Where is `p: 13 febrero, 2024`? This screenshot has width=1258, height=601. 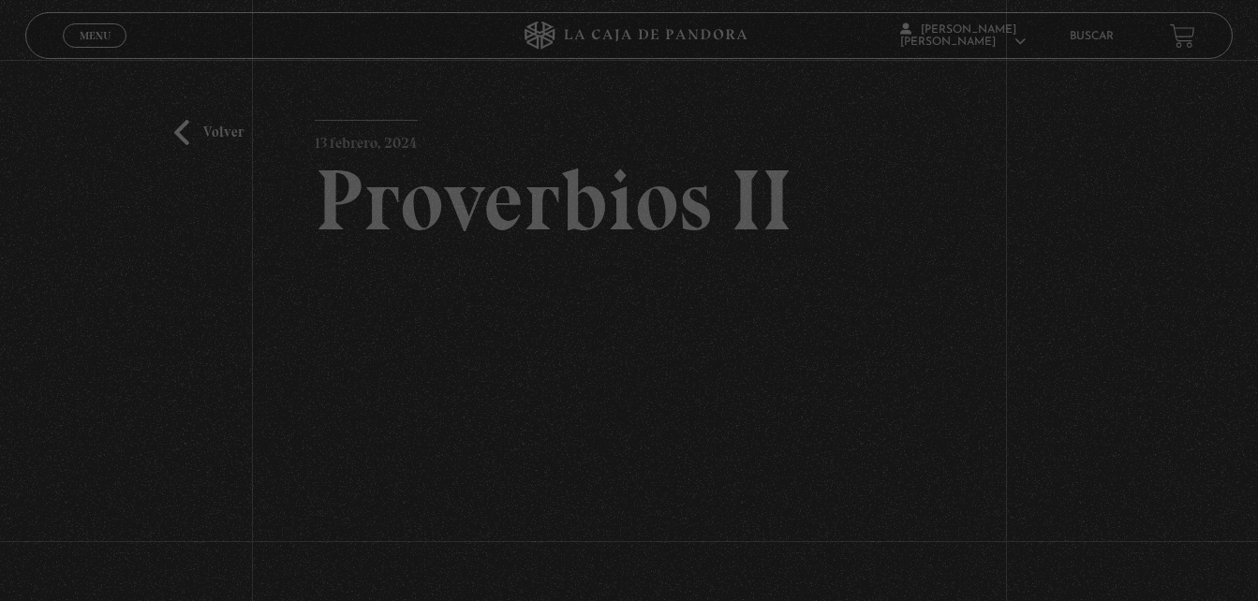
p: 13 febrero, 2024 is located at coordinates (366, 139).